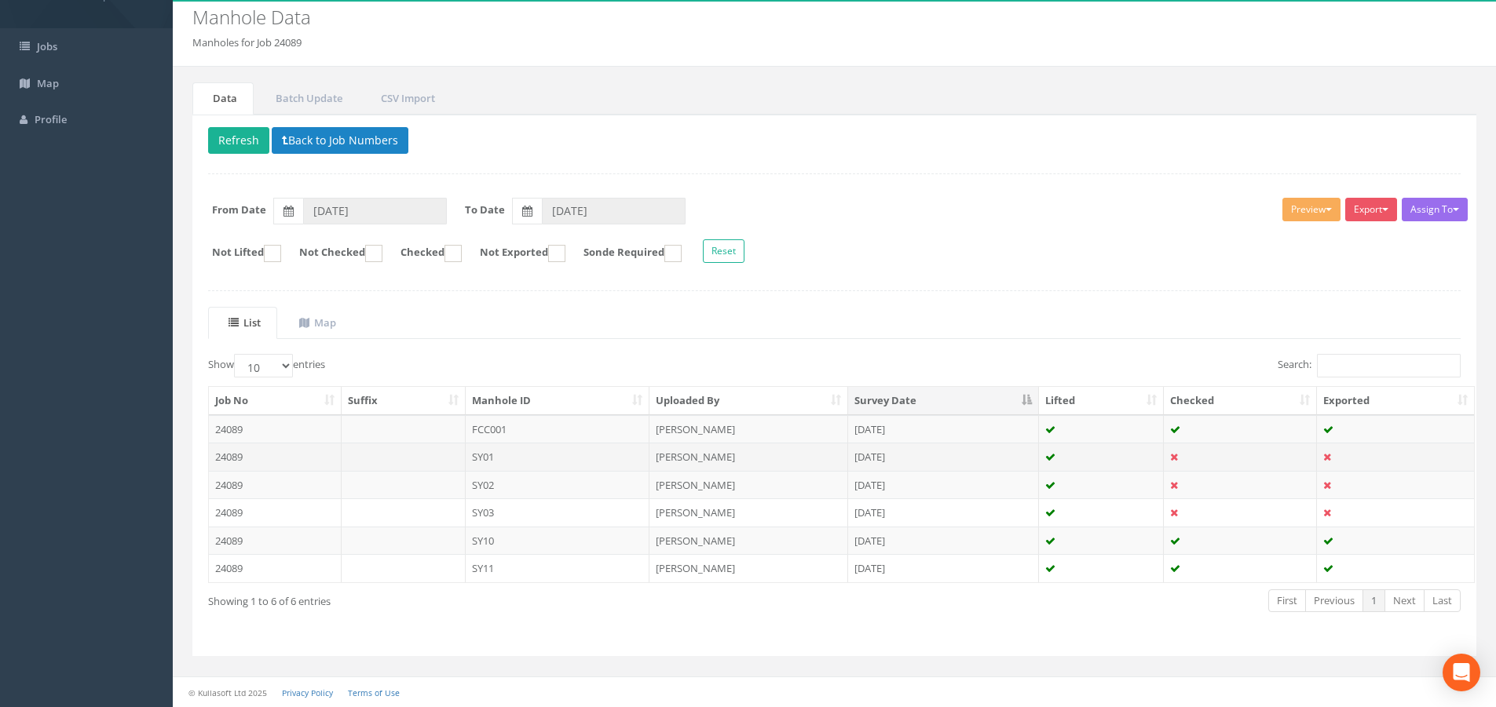  Describe the element at coordinates (484, 210) in the screenshot. I see `label: To Date` at that location.